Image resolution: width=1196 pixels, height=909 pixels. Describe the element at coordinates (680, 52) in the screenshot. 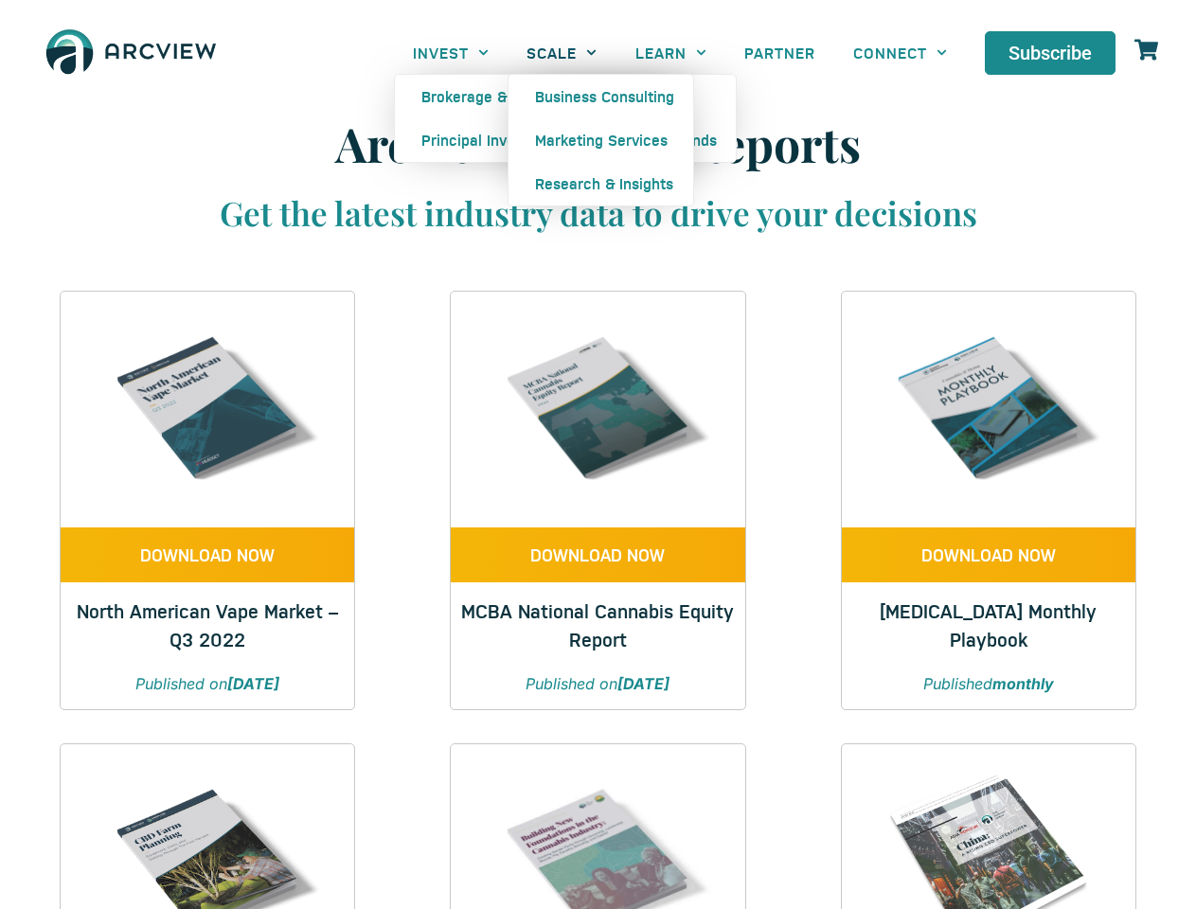

I see `nav: Menu` at that location.